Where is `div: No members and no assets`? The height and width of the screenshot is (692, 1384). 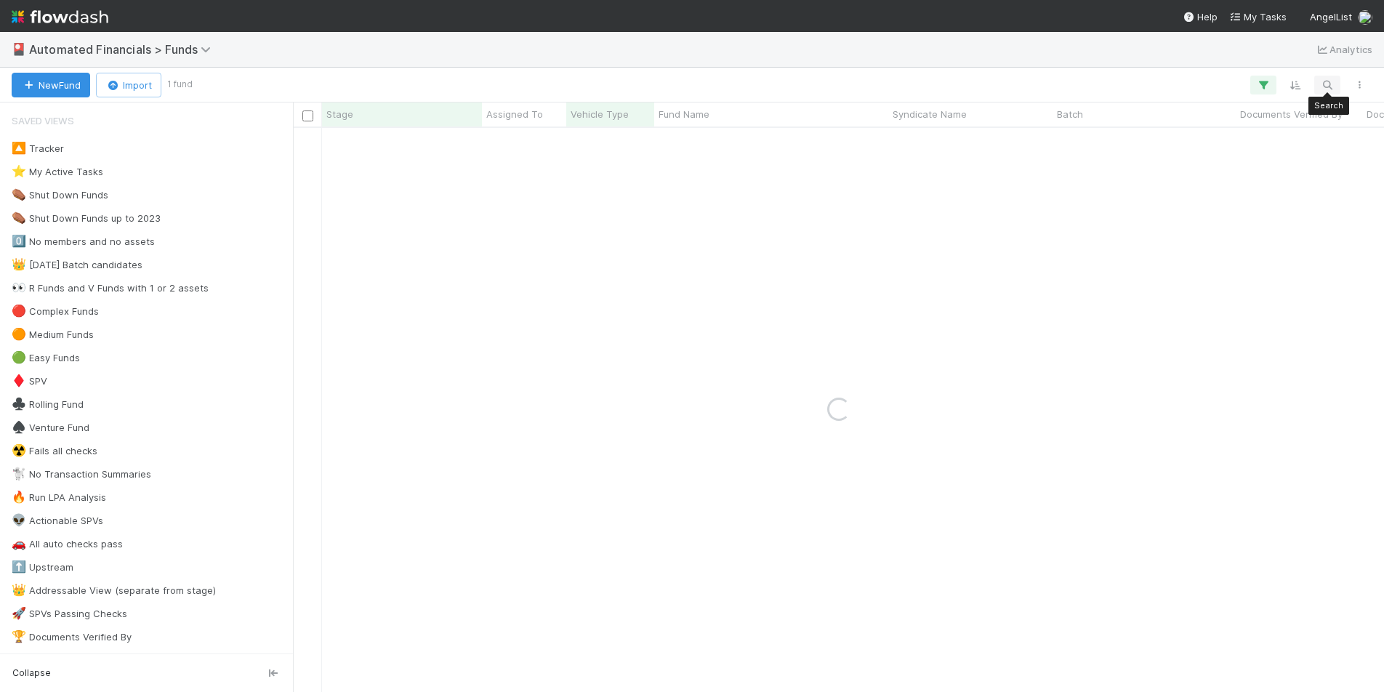
div: No members and no assets is located at coordinates (83, 241).